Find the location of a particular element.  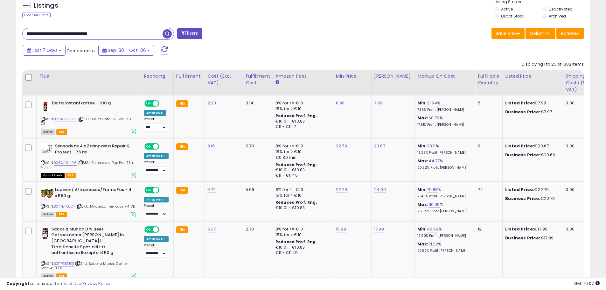

strong: Copyright is located at coordinates (18, 283).